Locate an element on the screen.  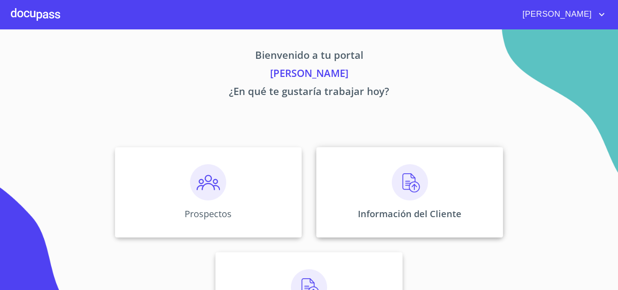
p: ¿En qué te gustaría trabajar hoy? is located at coordinates (309, 93).